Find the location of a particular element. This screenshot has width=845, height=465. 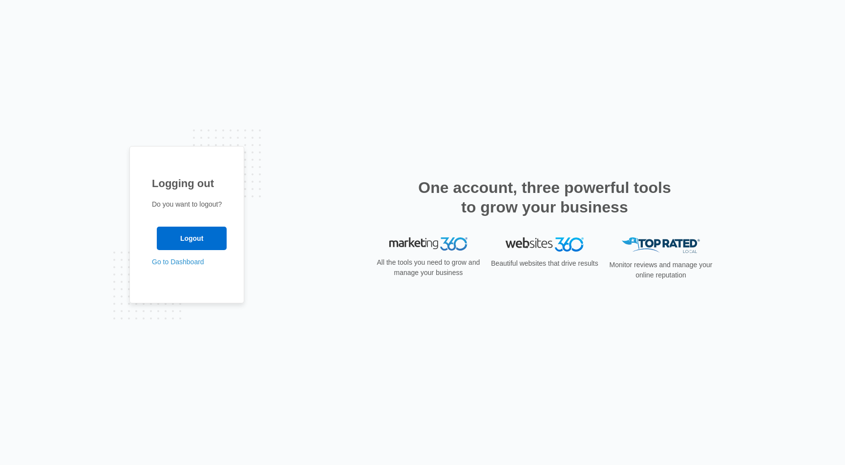

p: Do you want to logout? is located at coordinates (187, 204).